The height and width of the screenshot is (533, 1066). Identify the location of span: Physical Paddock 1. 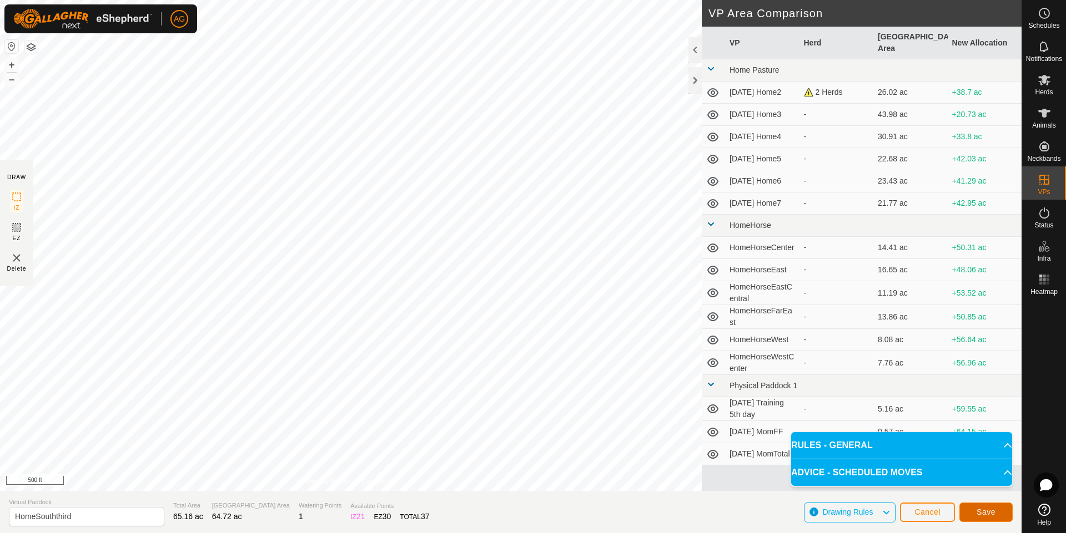
(763, 386).